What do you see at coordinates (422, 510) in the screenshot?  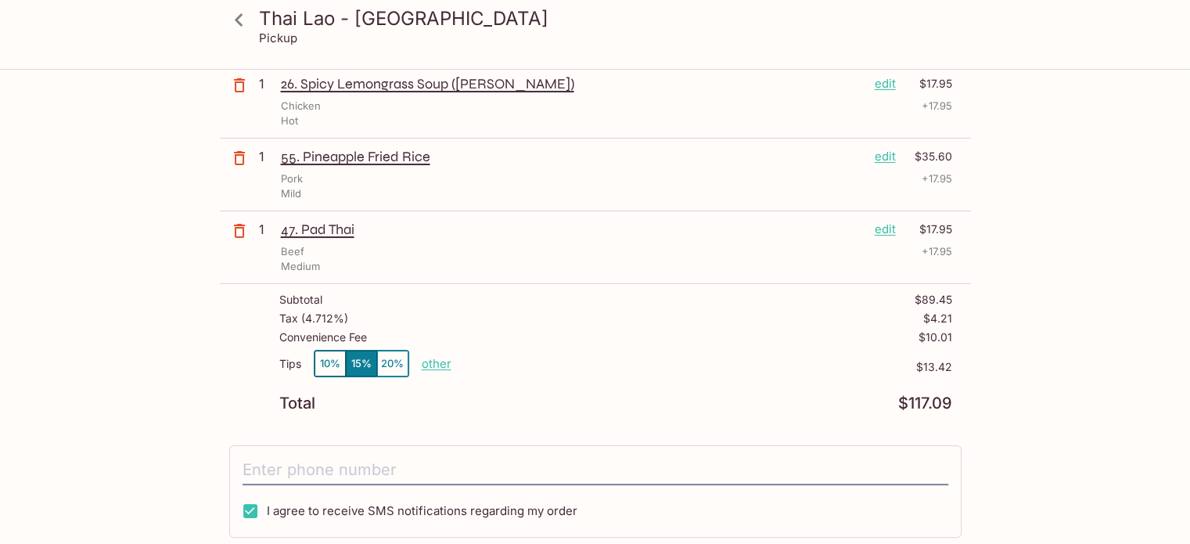 I see `span: I agree to receive SMS notifications regarding my order` at bounding box center [422, 510].